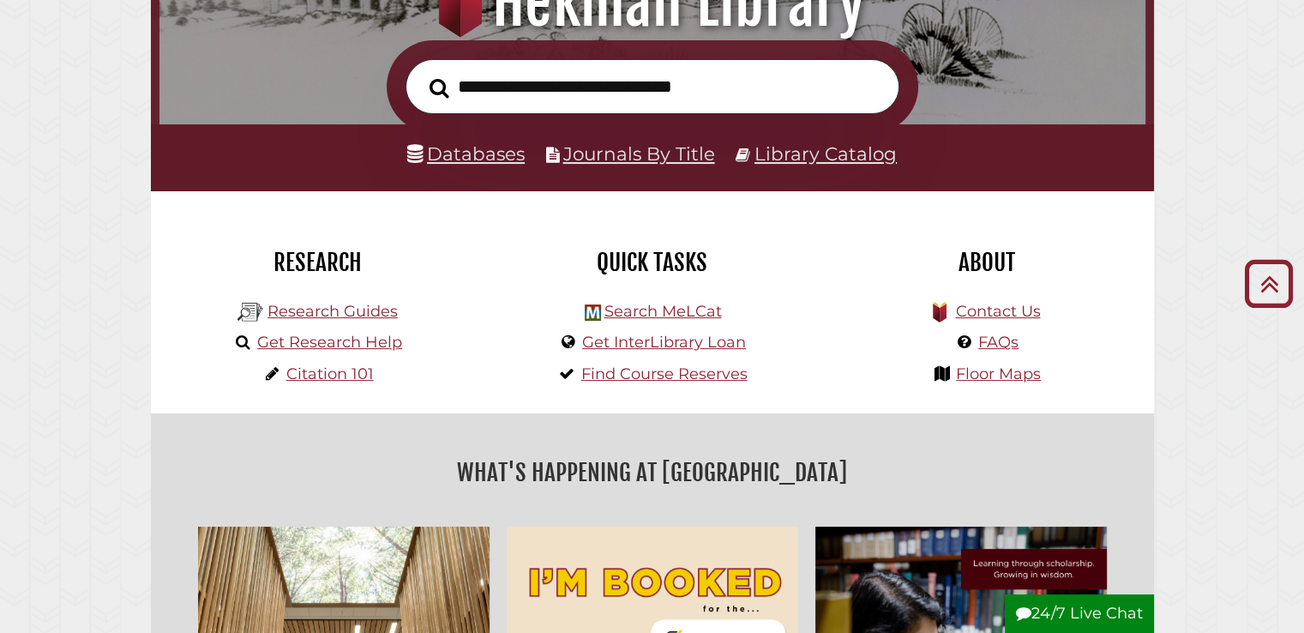 Image resolution: width=1304 pixels, height=633 pixels. What do you see at coordinates (826, 153) in the screenshot?
I see `a: Library Catalog` at bounding box center [826, 153].